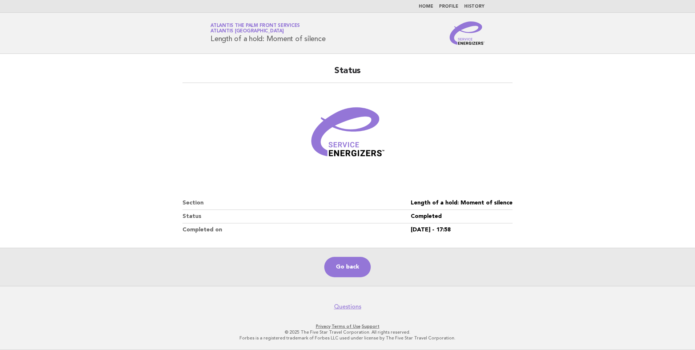 This screenshot has height=350, width=695. I want to click on dd: Completed, so click(462, 216).